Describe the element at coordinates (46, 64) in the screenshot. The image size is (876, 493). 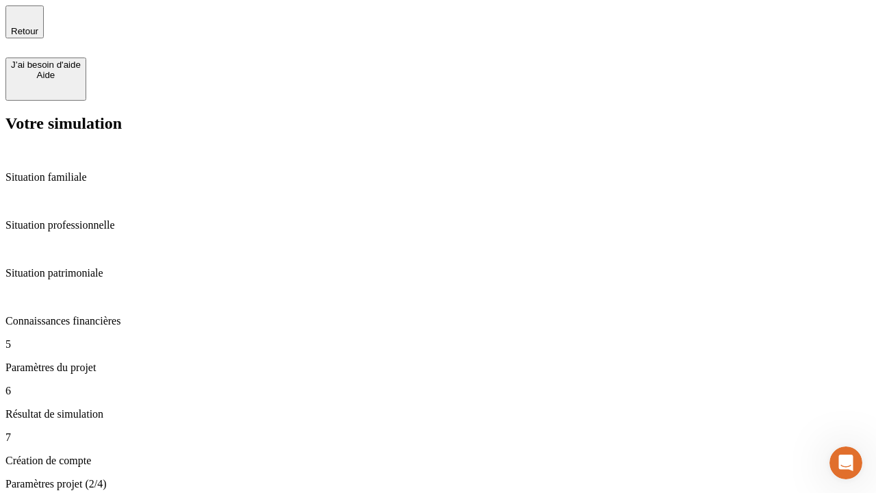
I see `div: J’ai besoin d'aide` at that location.